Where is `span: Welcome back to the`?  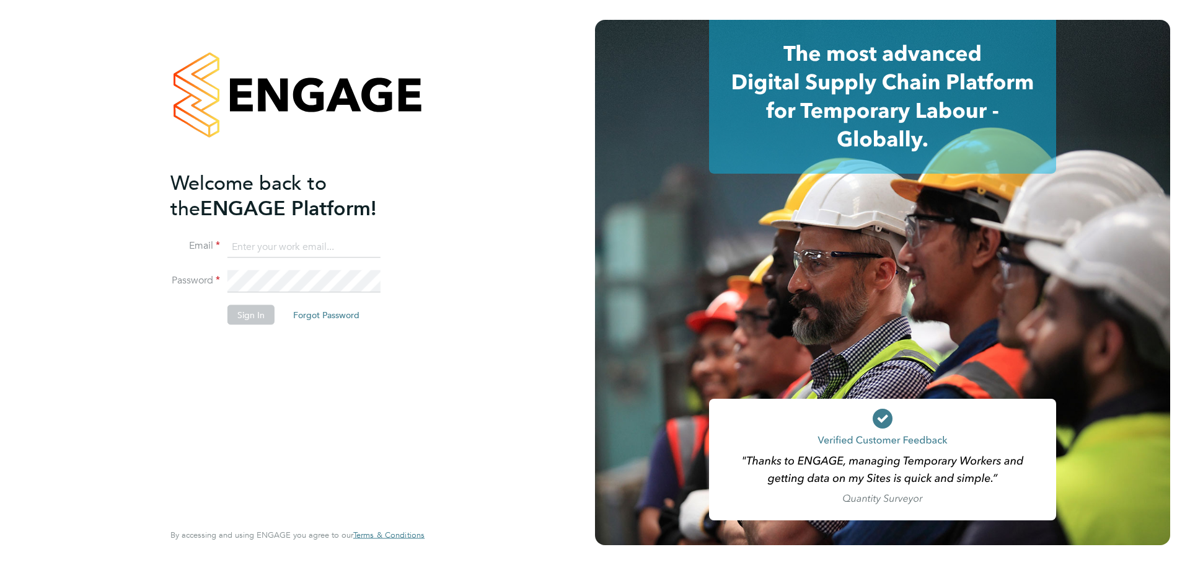
span: Welcome back to the is located at coordinates (248, 195).